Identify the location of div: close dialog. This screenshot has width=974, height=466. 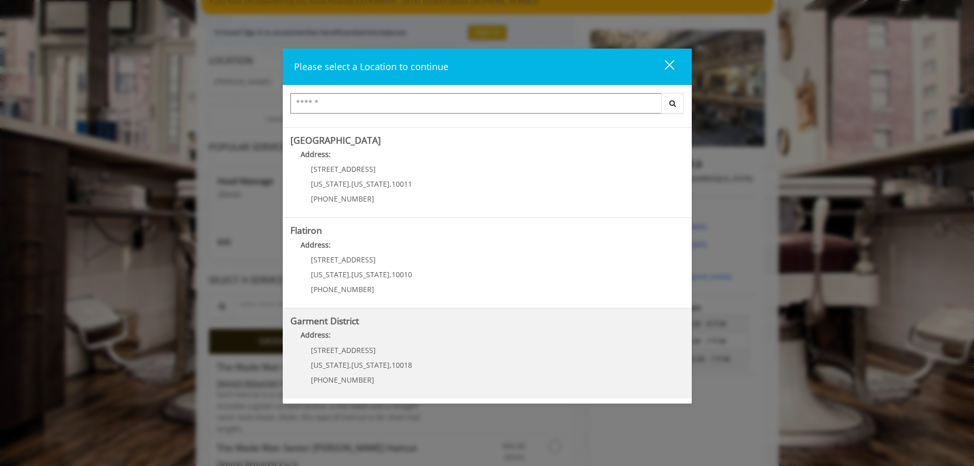
(663, 67).